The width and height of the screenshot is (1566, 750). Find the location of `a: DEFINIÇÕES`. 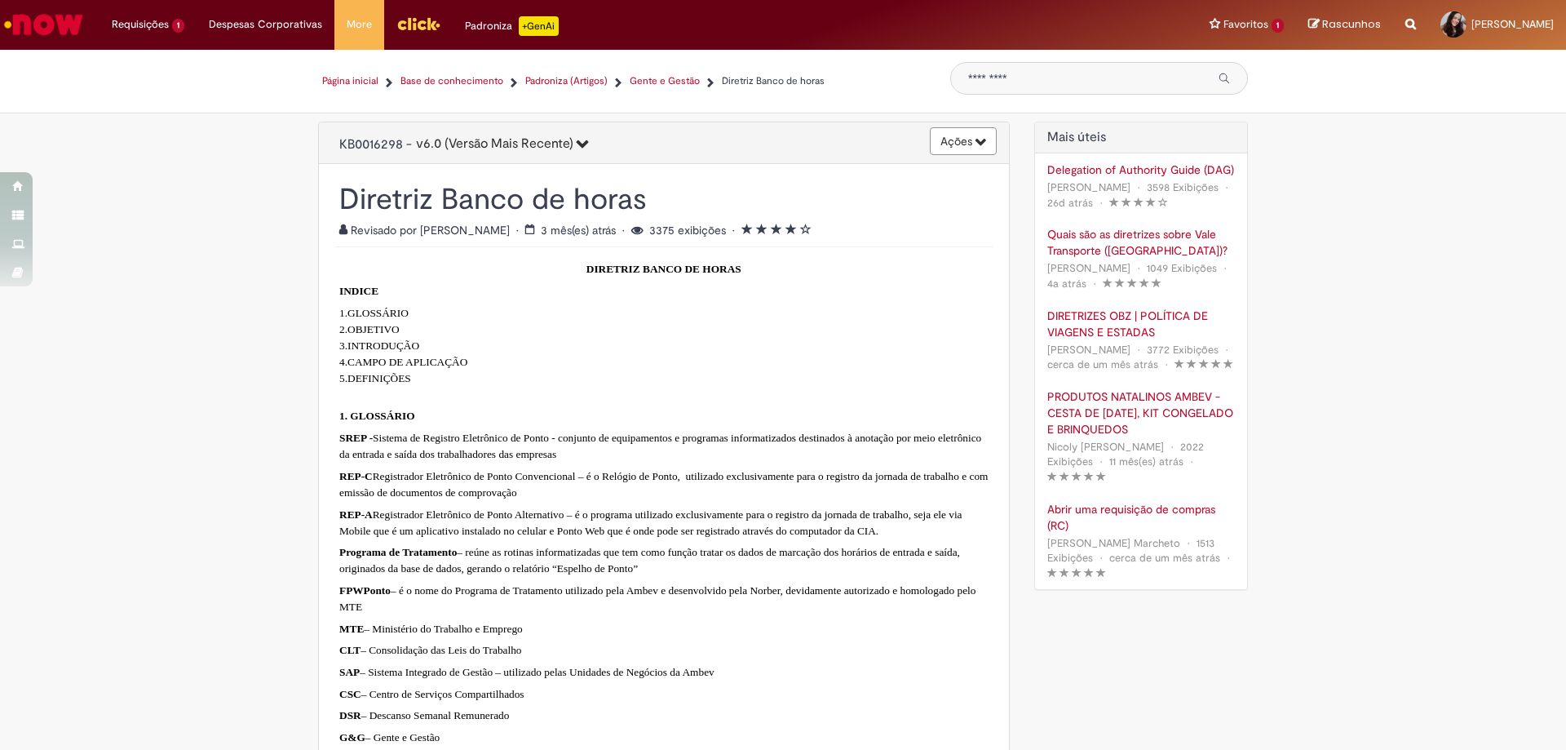

a: DEFINIÇÕES is located at coordinates (379, 378).